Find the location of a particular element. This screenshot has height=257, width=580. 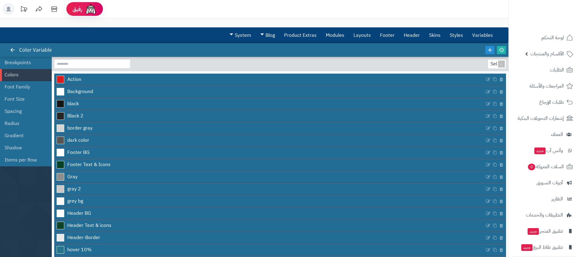

a: وآتس آبجديد is located at coordinates (544, 151).